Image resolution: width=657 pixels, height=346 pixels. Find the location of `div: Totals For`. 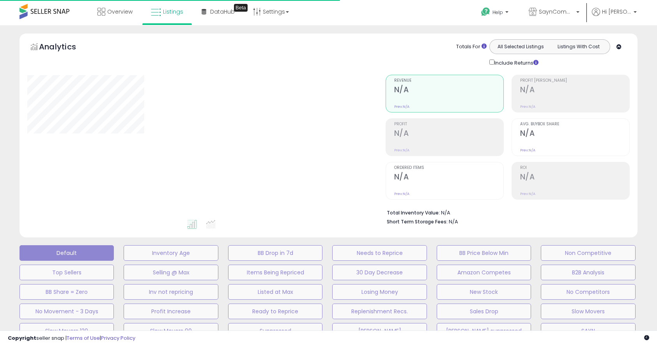

div: Totals For is located at coordinates (471, 47).